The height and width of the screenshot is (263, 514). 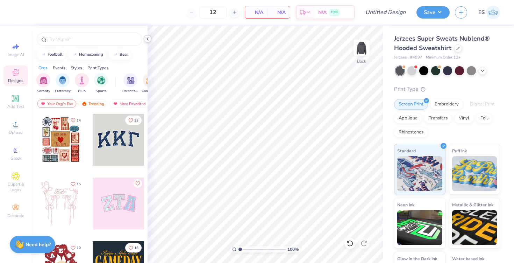 I want to click on span: 15, so click(x=79, y=184).